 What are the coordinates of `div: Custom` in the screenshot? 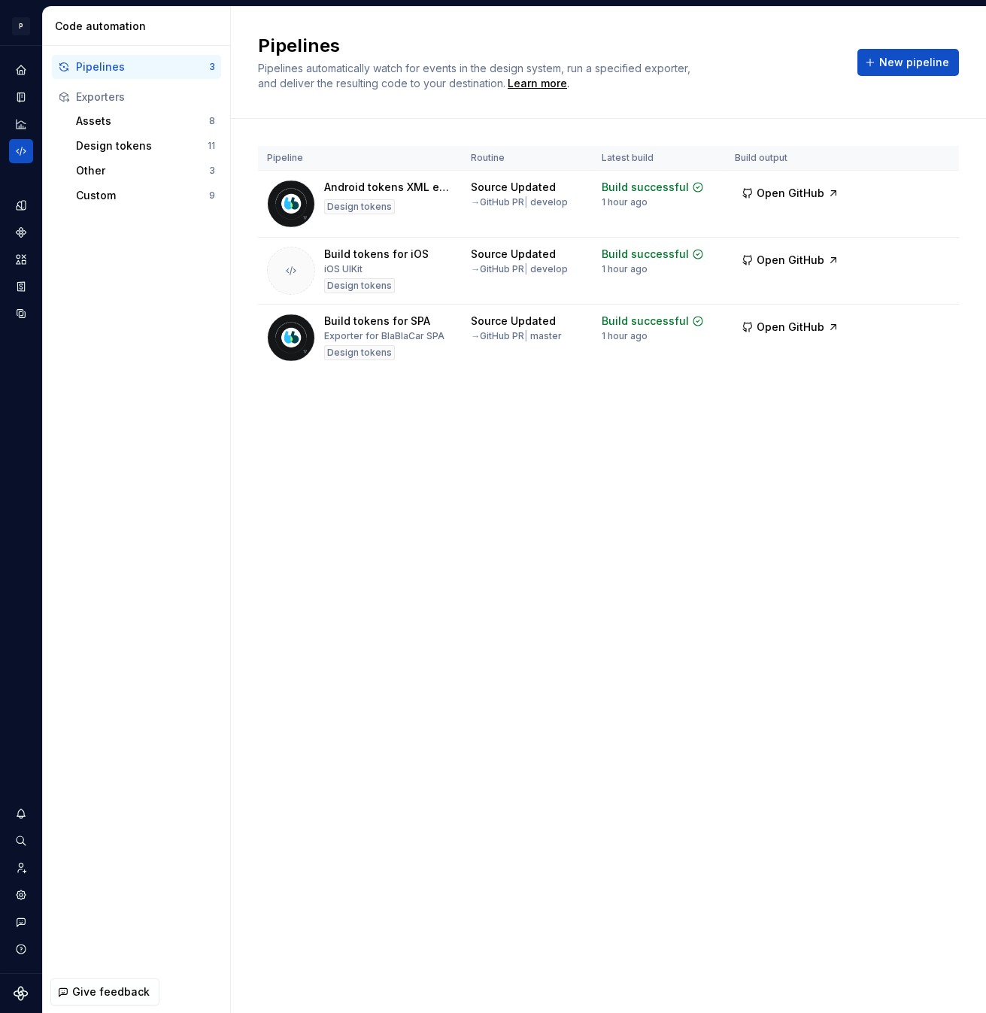 It's located at (142, 195).